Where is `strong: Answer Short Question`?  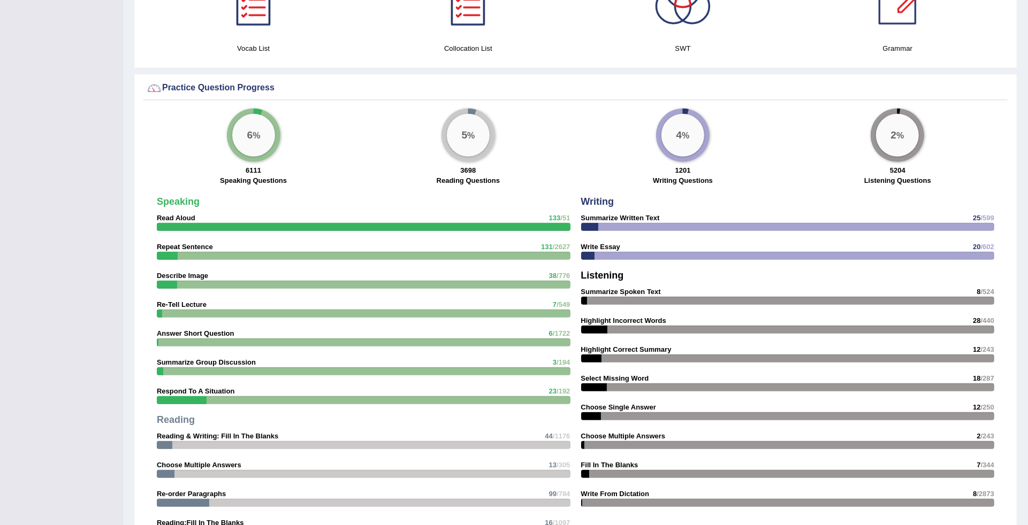
strong: Answer Short Question is located at coordinates (195, 333).